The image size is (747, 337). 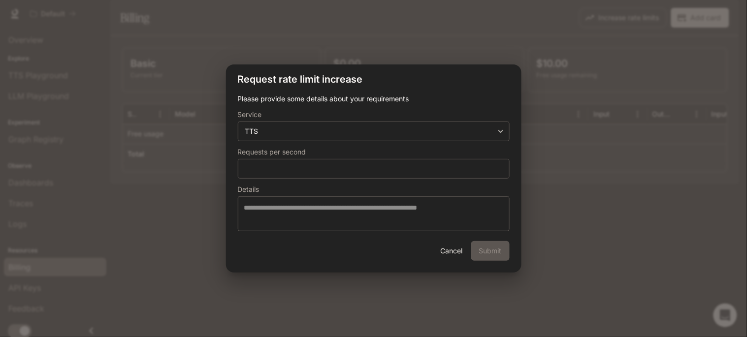 What do you see at coordinates (374, 79) in the screenshot?
I see `h2: Request rate limit increase` at bounding box center [374, 79].